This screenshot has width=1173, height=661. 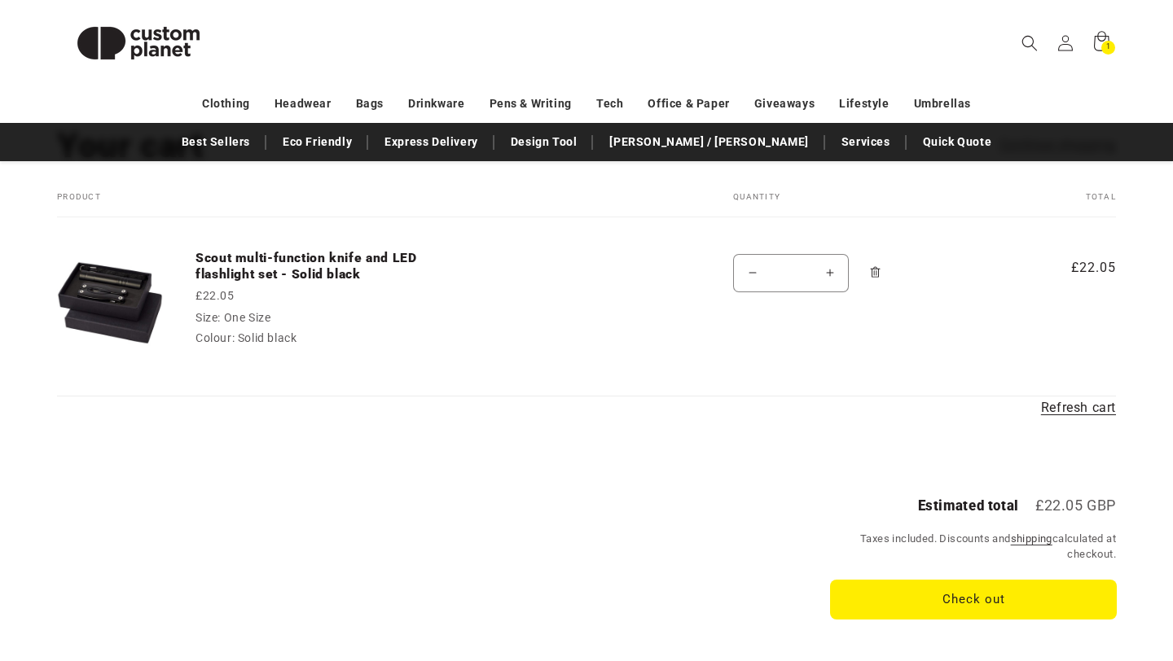 I want to click on a: Refresh cart, so click(x=1078, y=408).